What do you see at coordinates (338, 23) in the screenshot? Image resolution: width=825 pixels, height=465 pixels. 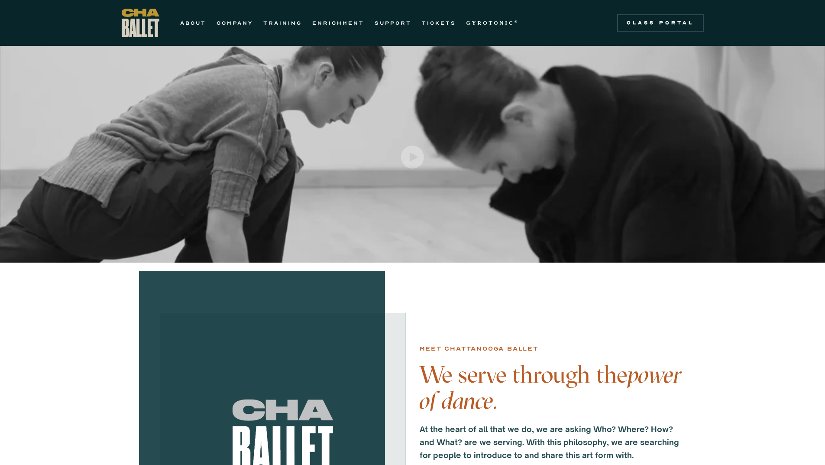 I see `a: ENRICHMENT` at bounding box center [338, 23].